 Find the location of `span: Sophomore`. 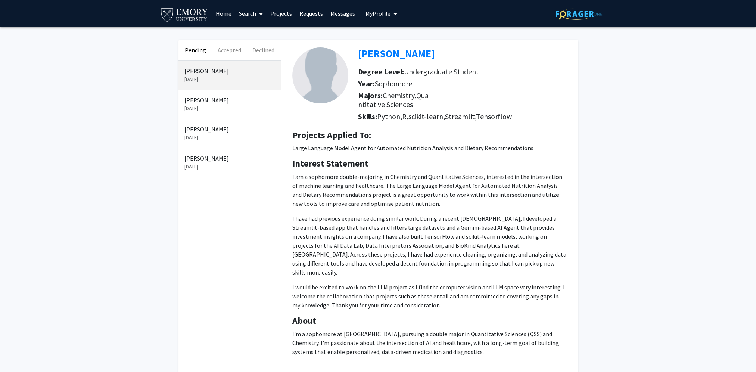

span: Sophomore is located at coordinates (393, 83).